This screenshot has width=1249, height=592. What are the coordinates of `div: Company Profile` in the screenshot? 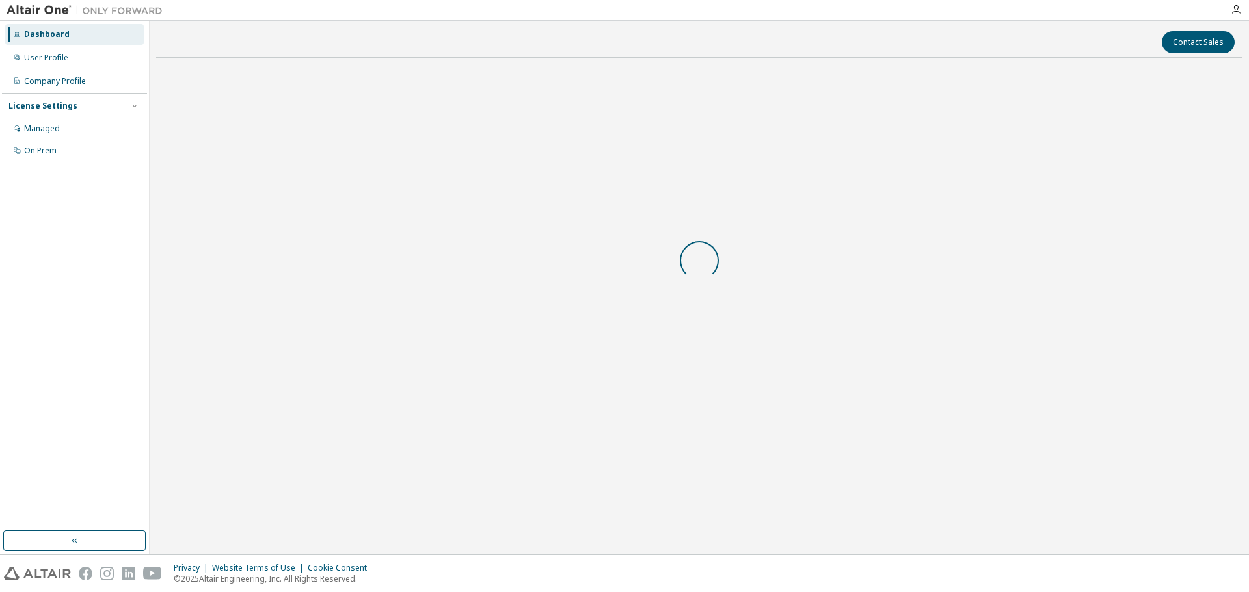 It's located at (55, 81).